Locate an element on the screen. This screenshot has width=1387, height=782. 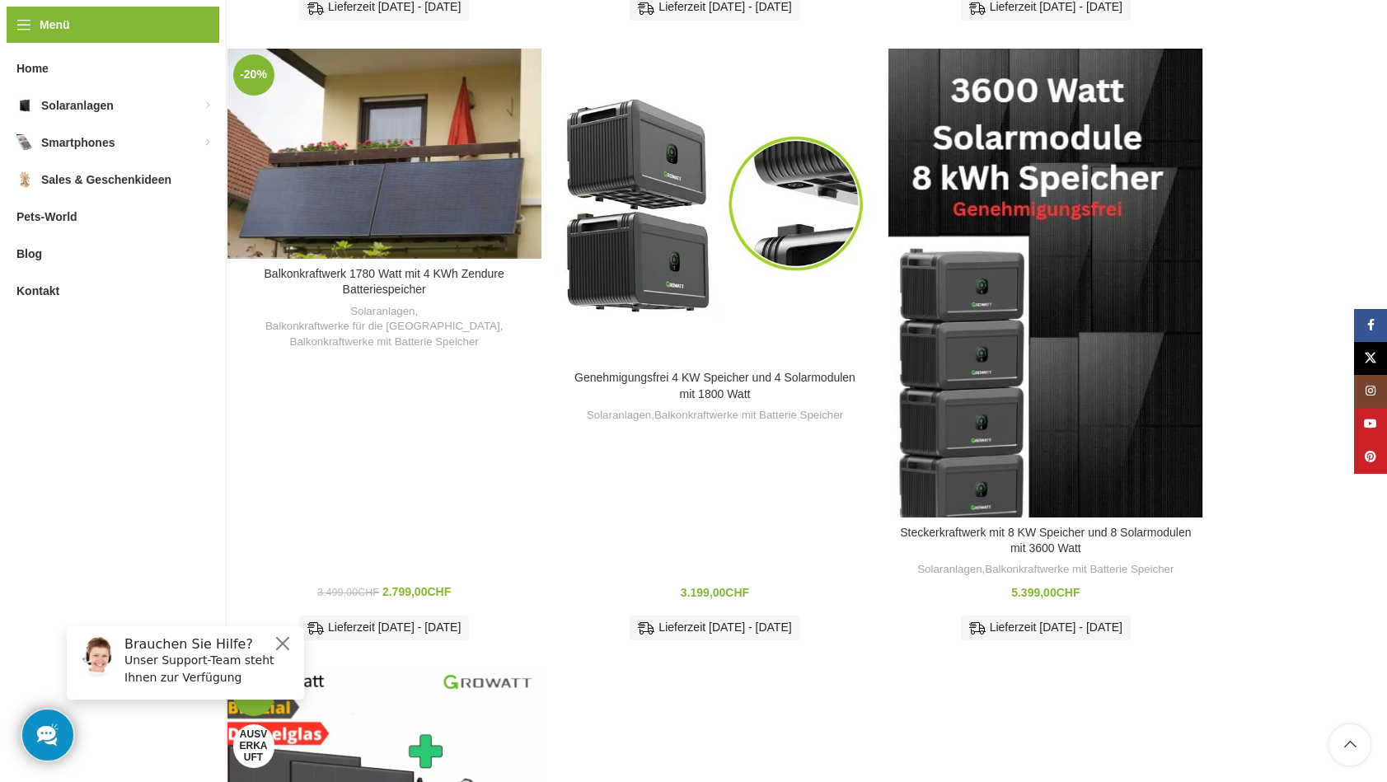
img: Smartphones is located at coordinates (25, 143).